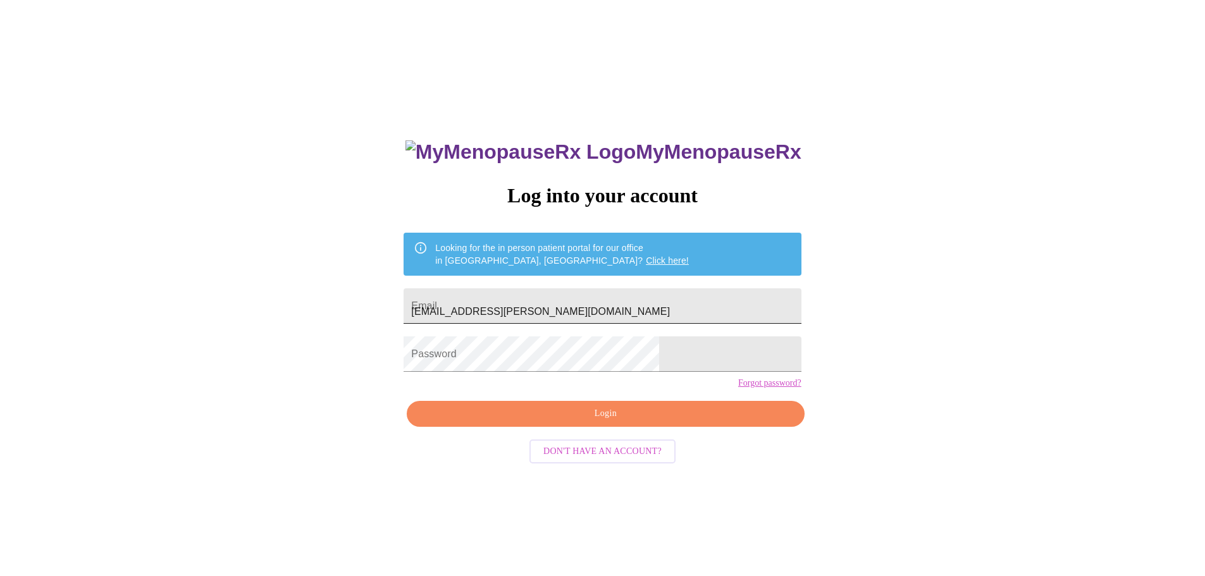  Describe the element at coordinates (603, 152) in the screenshot. I see `h3: MyMenopauseRx` at that location.